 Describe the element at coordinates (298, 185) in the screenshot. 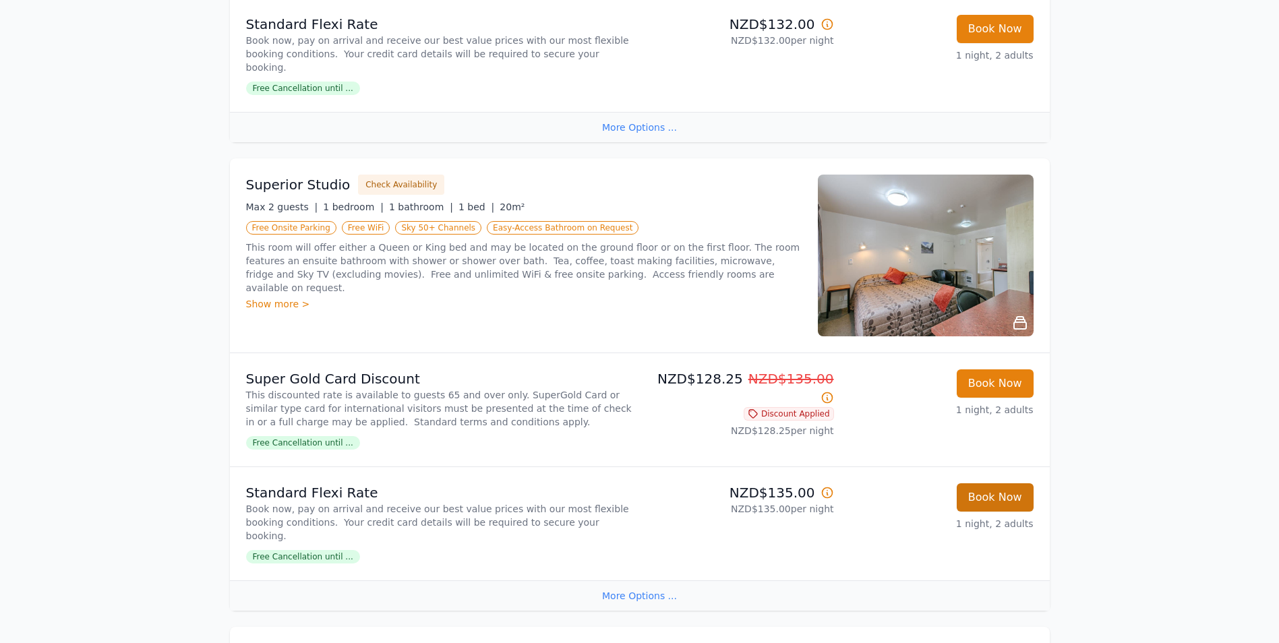

I see `h3: Superior Studio` at that location.